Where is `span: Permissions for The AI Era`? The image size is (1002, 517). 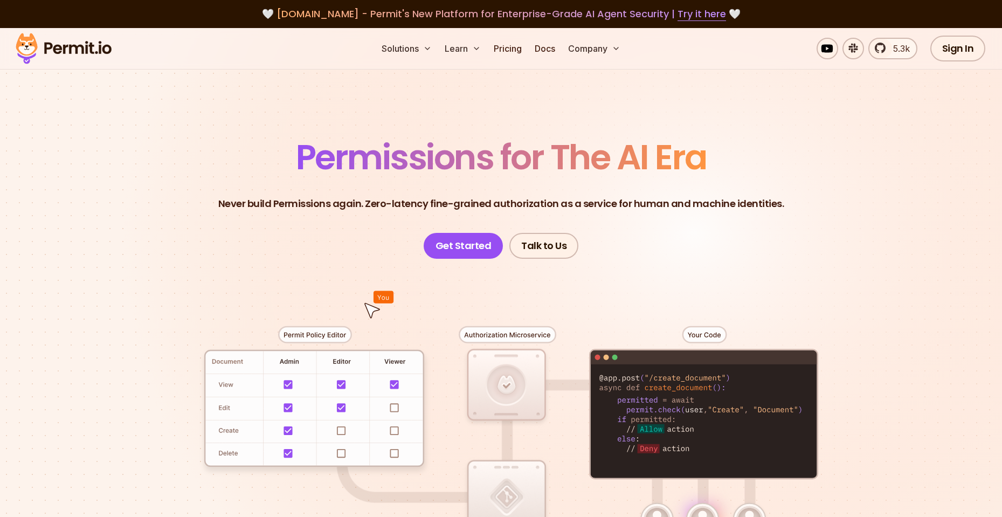 span: Permissions for The AI Era is located at coordinates (501, 157).